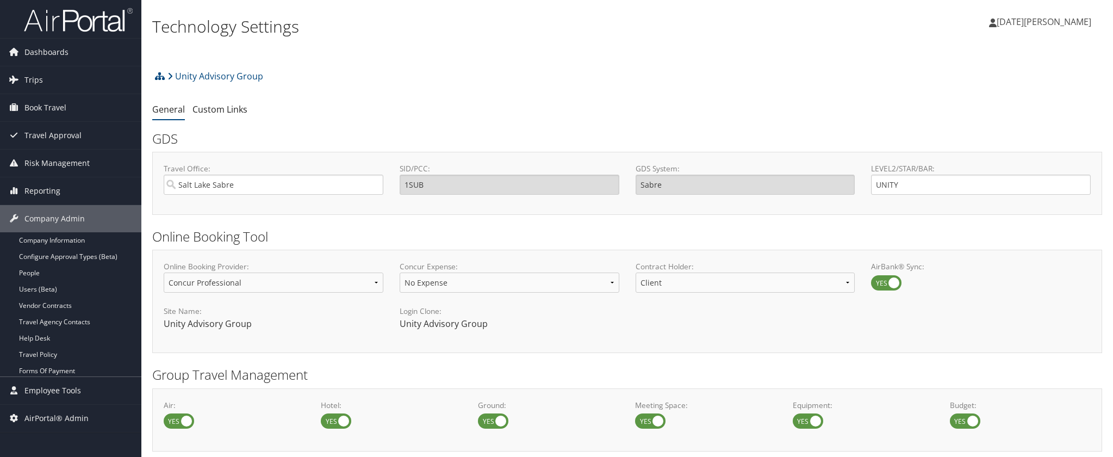  I want to click on span: Dashboards, so click(46, 52).